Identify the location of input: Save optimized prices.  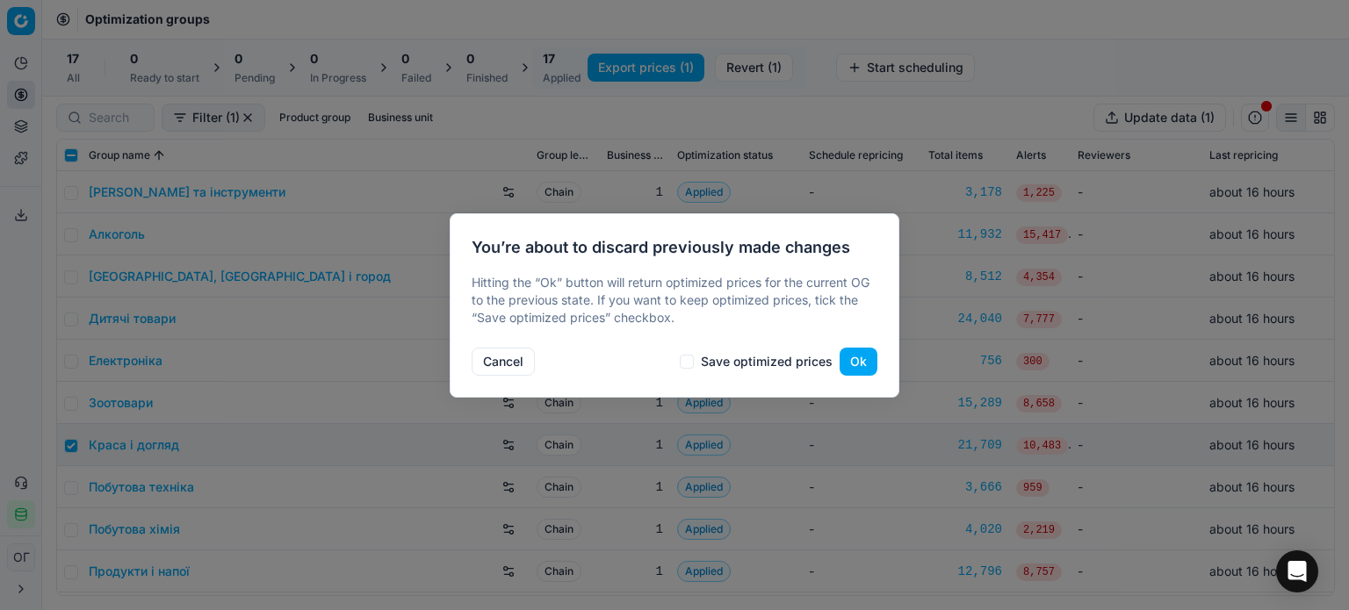
(687, 362).